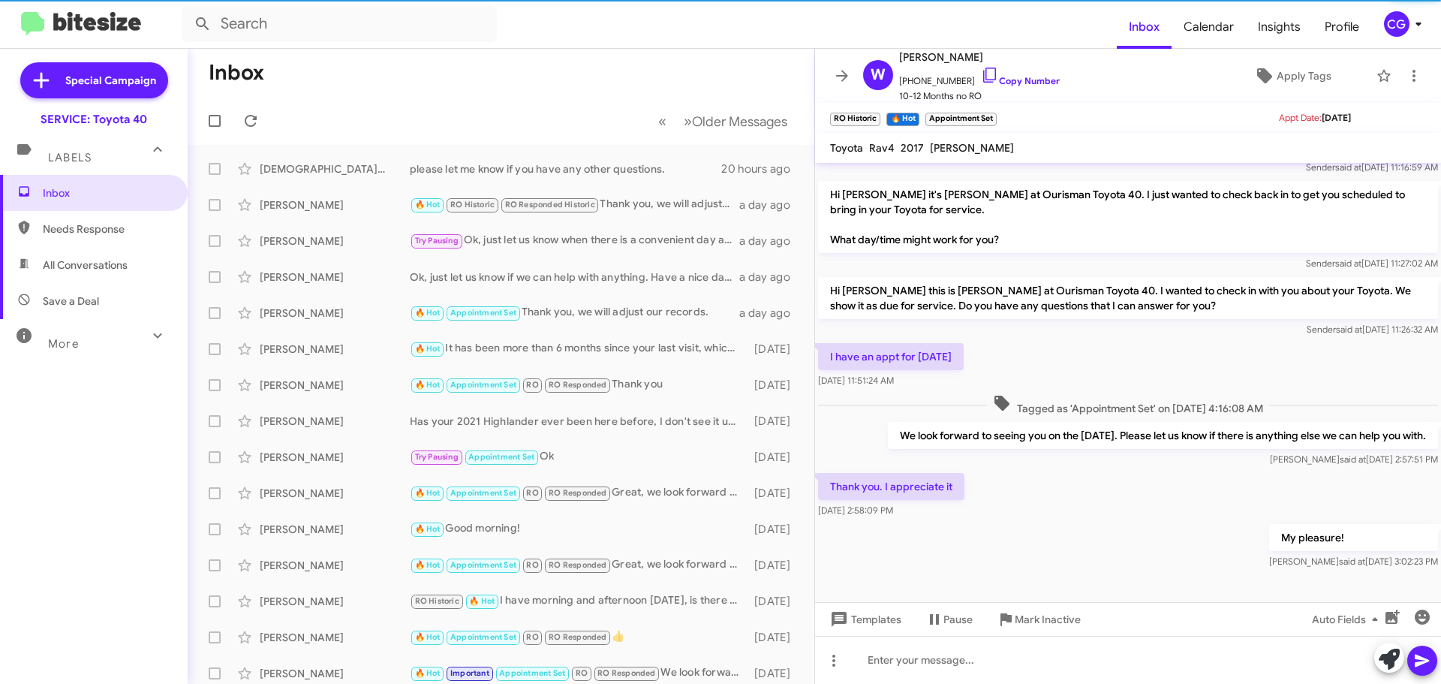  Describe the element at coordinates (110, 80) in the screenshot. I see `span: Special Campaign` at that location.